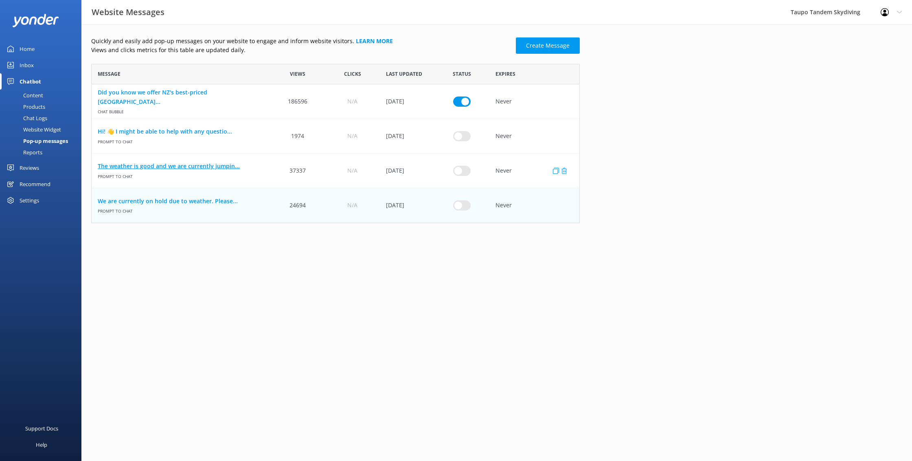 The width and height of the screenshot is (912, 461). What do you see at coordinates (298, 74) in the screenshot?
I see `span: Views` at bounding box center [298, 74].